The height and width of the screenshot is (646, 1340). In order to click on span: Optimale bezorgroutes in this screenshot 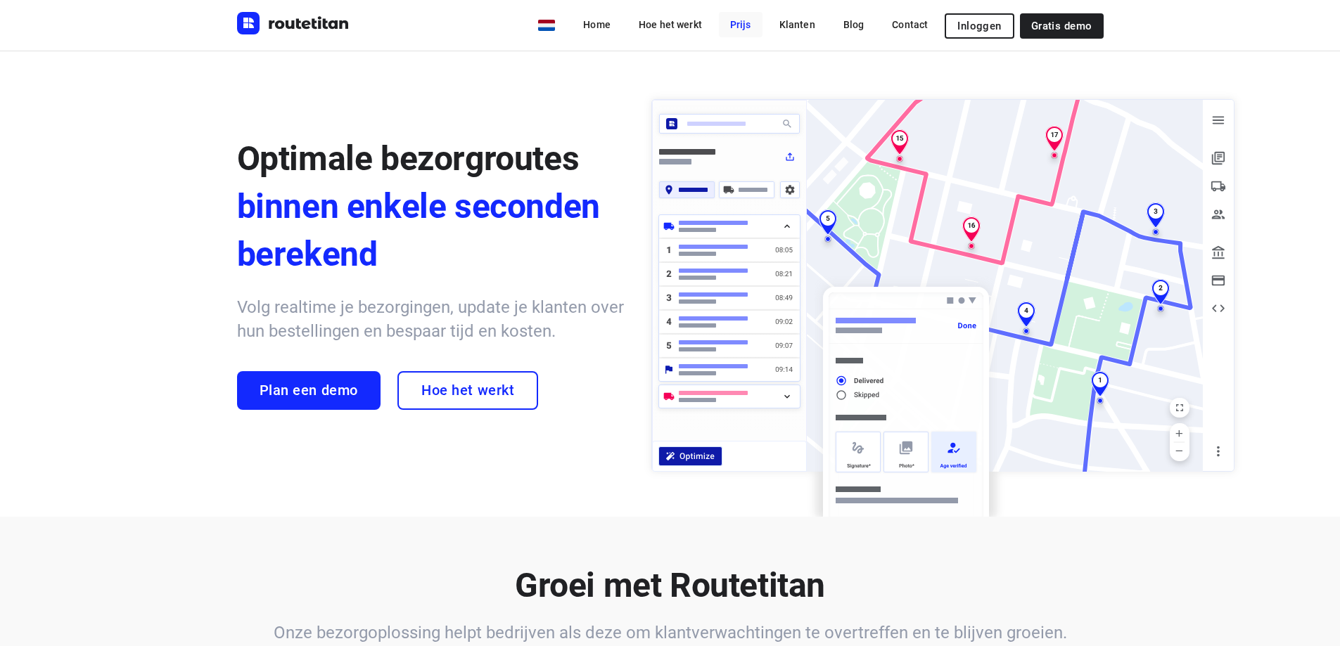, I will do `click(408, 158)`.